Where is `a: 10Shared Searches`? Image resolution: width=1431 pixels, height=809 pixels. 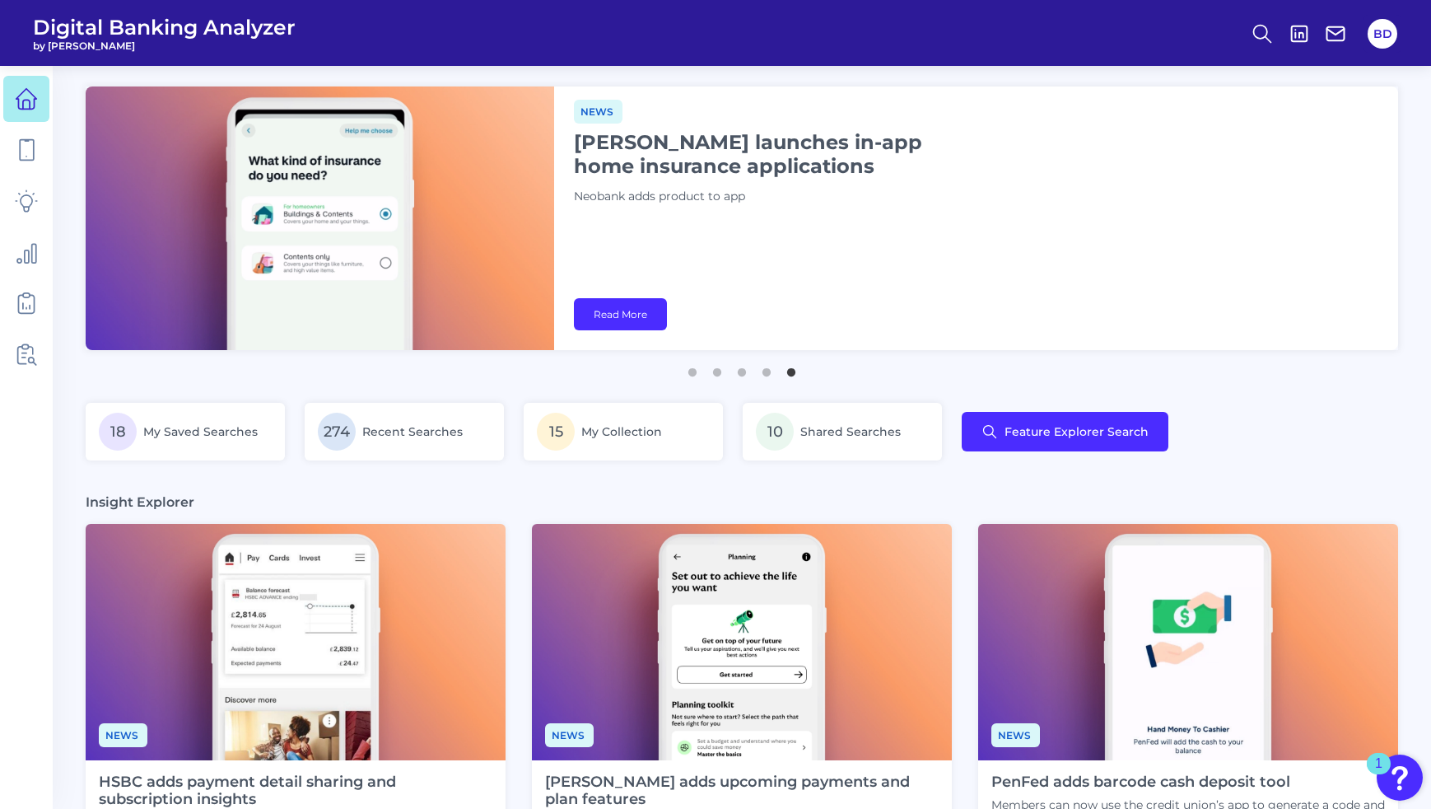
a: 10Shared Searches is located at coordinates (842, 432).